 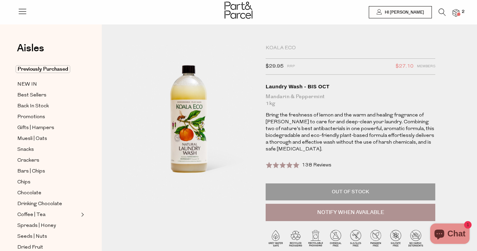 What do you see at coordinates (24, 182) in the screenshot?
I see `span: Chips` at bounding box center [24, 182].